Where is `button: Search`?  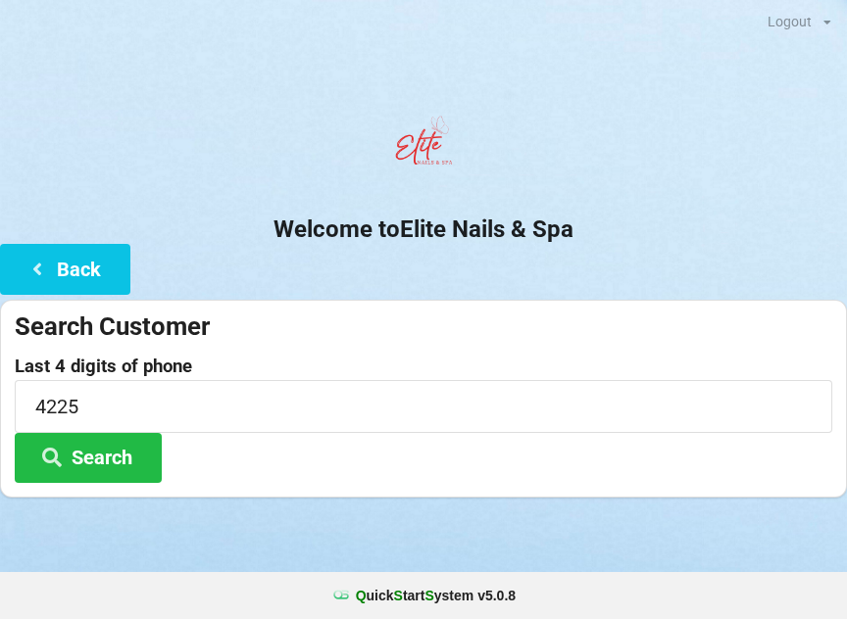
button: Search is located at coordinates (88, 458).